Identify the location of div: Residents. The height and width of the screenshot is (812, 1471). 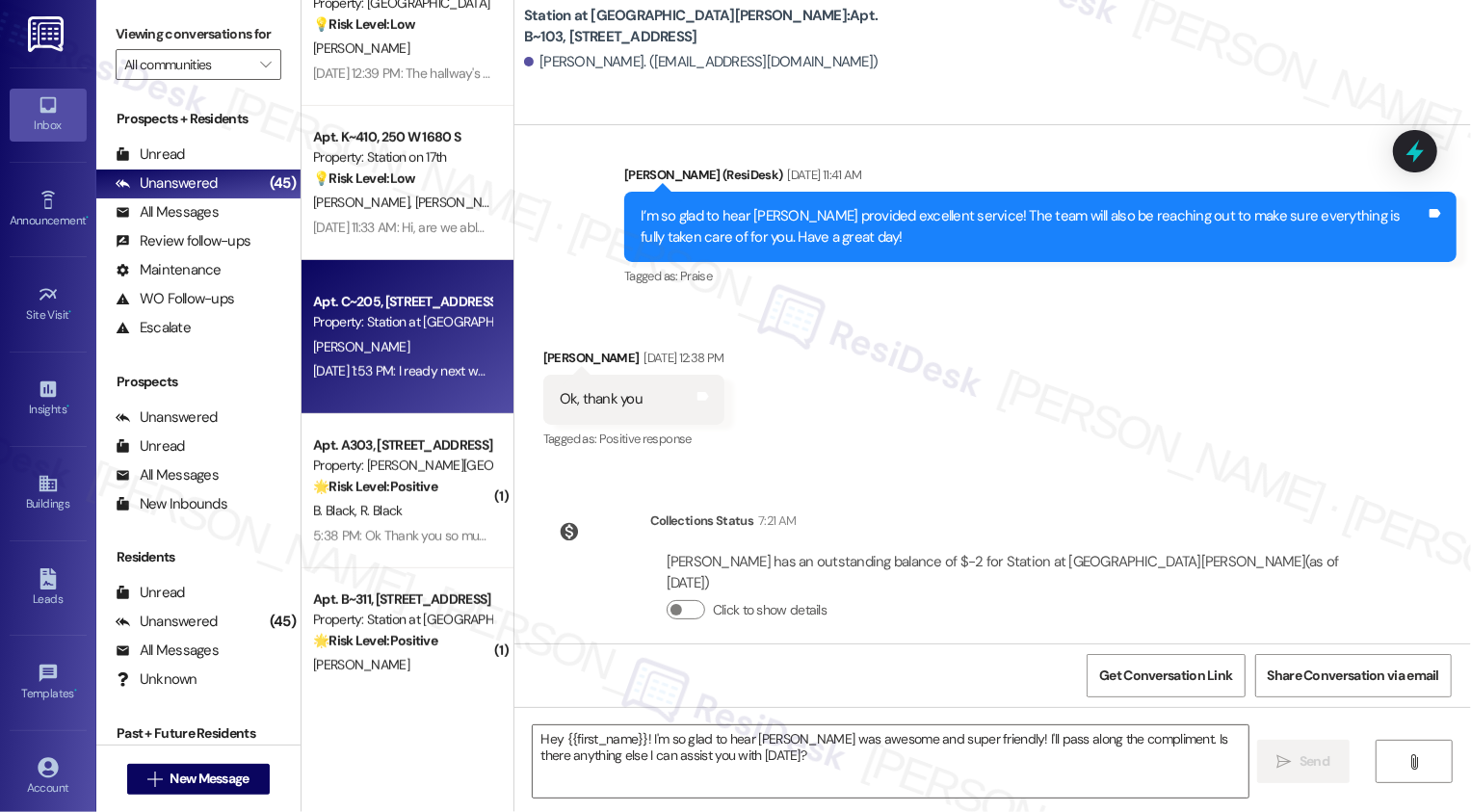
(199, 557).